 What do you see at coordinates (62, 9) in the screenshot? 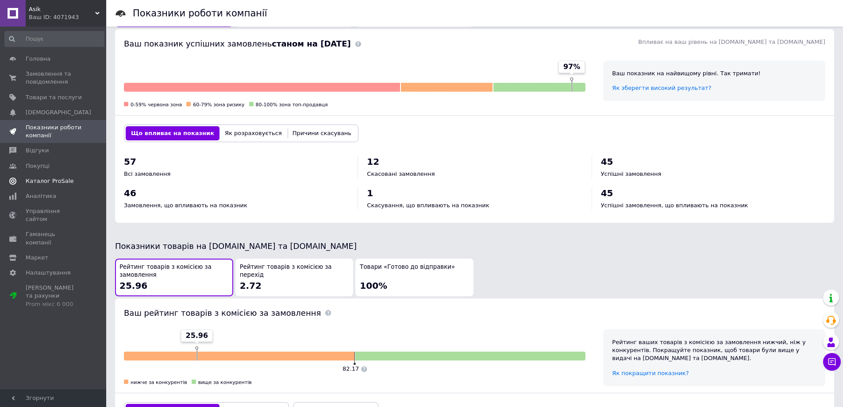
I see `span: Asik` at bounding box center [62, 9].